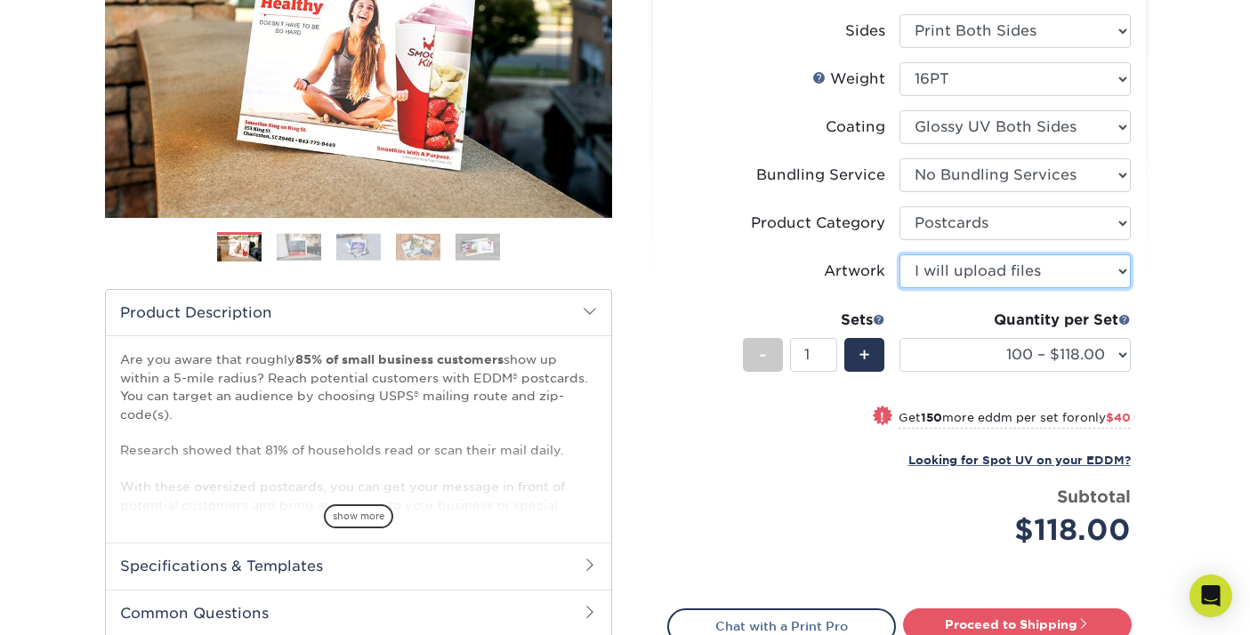 The width and height of the screenshot is (1250, 635). Describe the element at coordinates (1020, 459) in the screenshot. I see `a: Looking for Spot UV on your EDDM?` at that location.